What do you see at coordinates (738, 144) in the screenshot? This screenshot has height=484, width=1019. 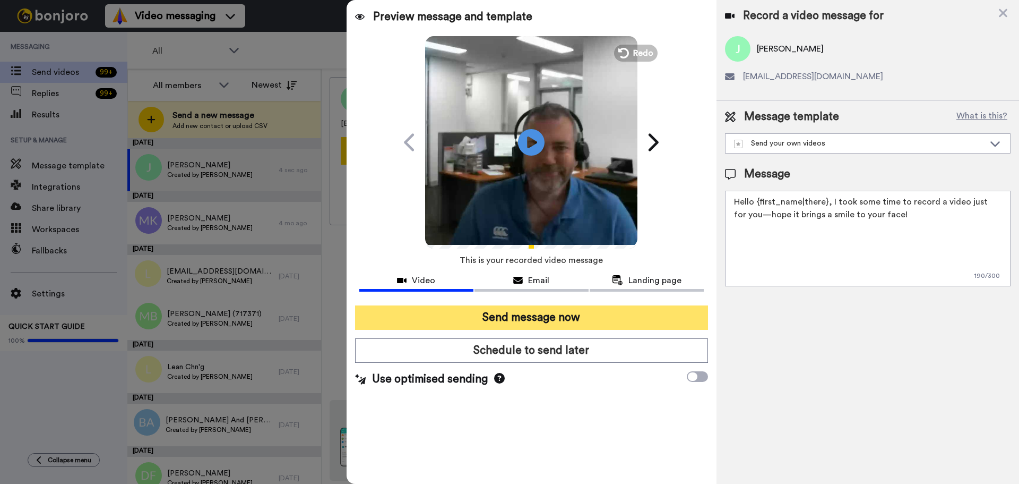 I see `img: demo-template.svg` at bounding box center [738, 144].